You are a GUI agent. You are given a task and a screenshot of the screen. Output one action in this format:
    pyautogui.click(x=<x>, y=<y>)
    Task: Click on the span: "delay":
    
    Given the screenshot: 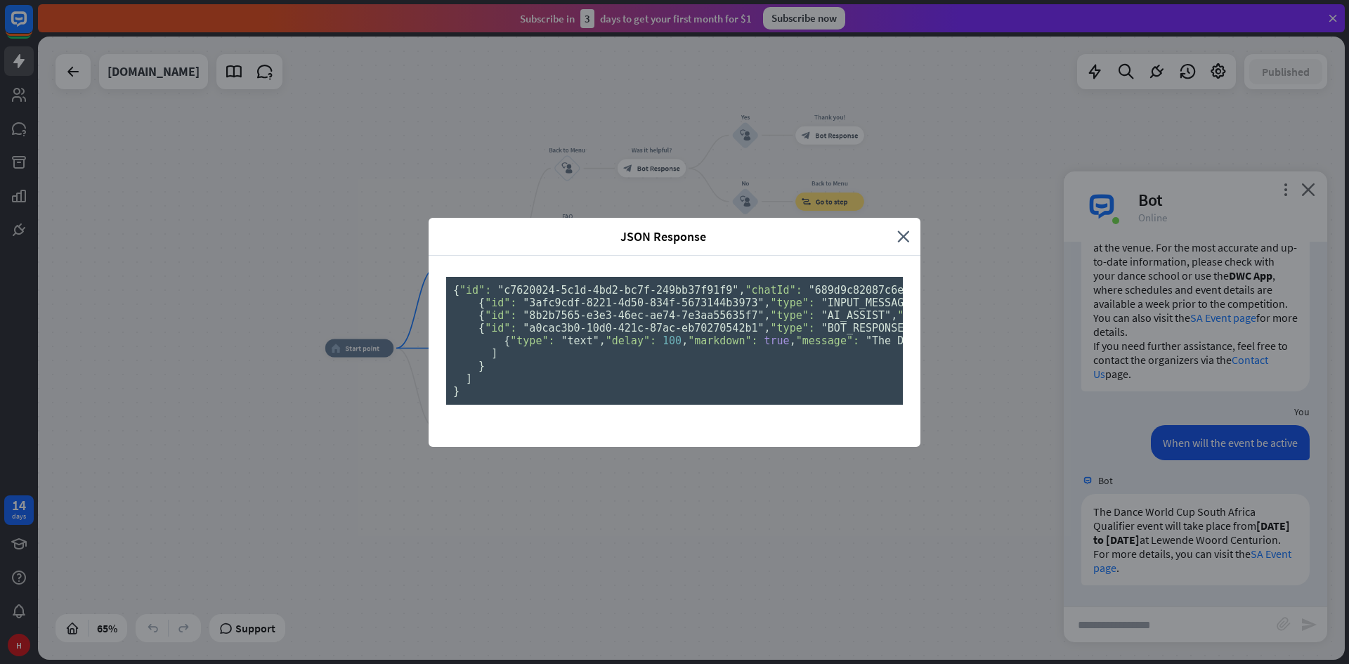 What is the action you would take?
    pyautogui.click(x=631, y=341)
    